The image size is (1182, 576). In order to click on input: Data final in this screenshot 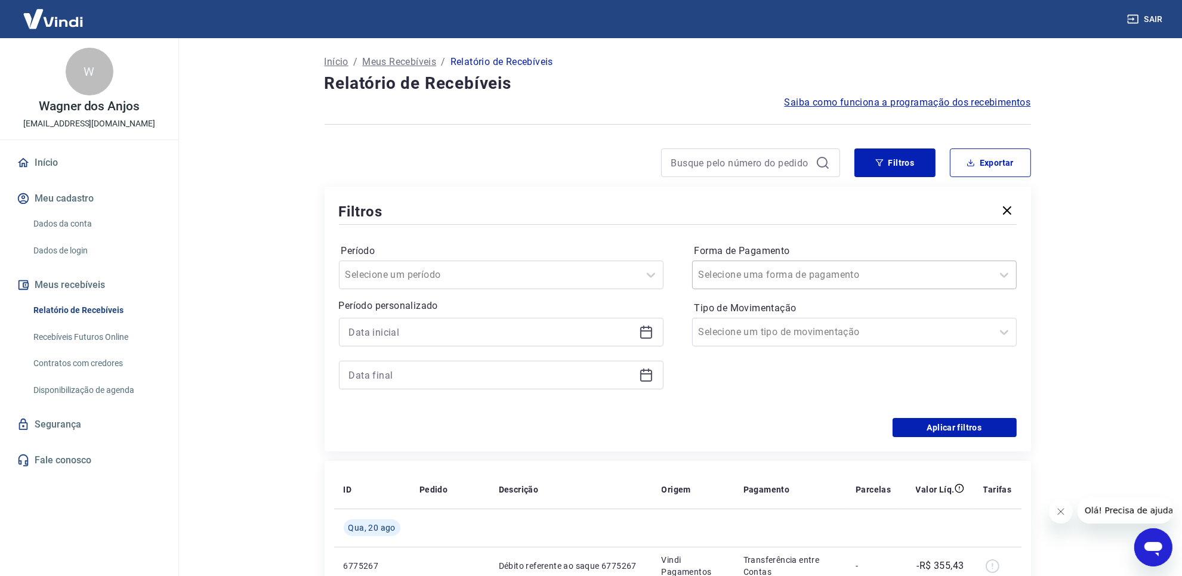, I will do `click(492, 375)`.